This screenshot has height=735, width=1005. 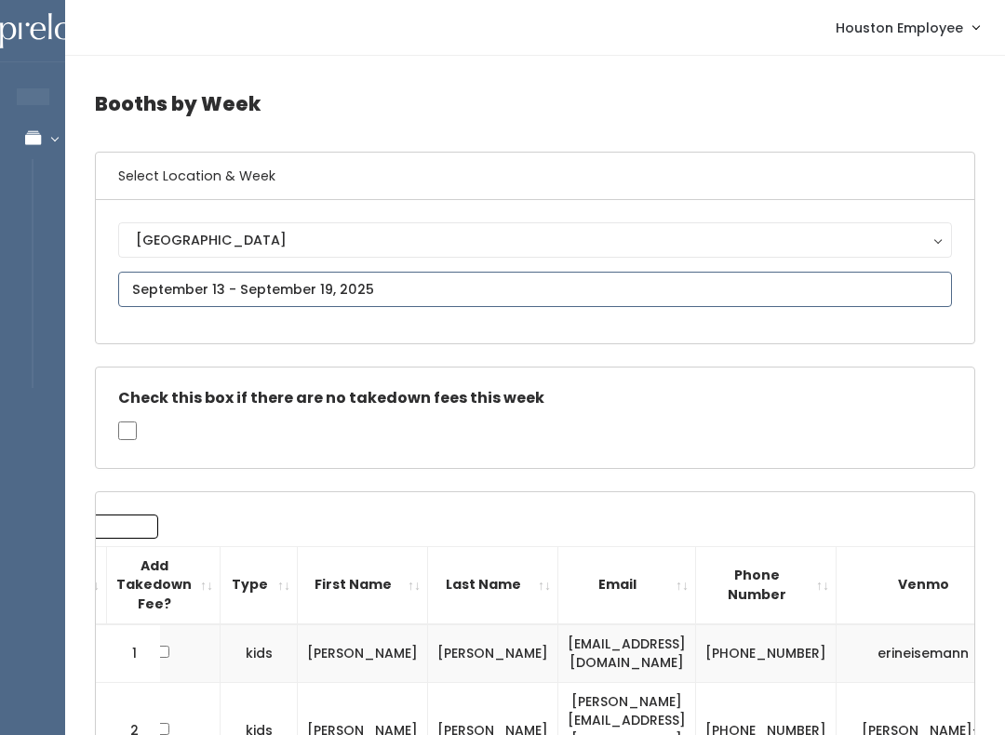 What do you see at coordinates (493, 584) in the screenshot?
I see `th: Last Name: activate to sort column ascending` at bounding box center [493, 584].